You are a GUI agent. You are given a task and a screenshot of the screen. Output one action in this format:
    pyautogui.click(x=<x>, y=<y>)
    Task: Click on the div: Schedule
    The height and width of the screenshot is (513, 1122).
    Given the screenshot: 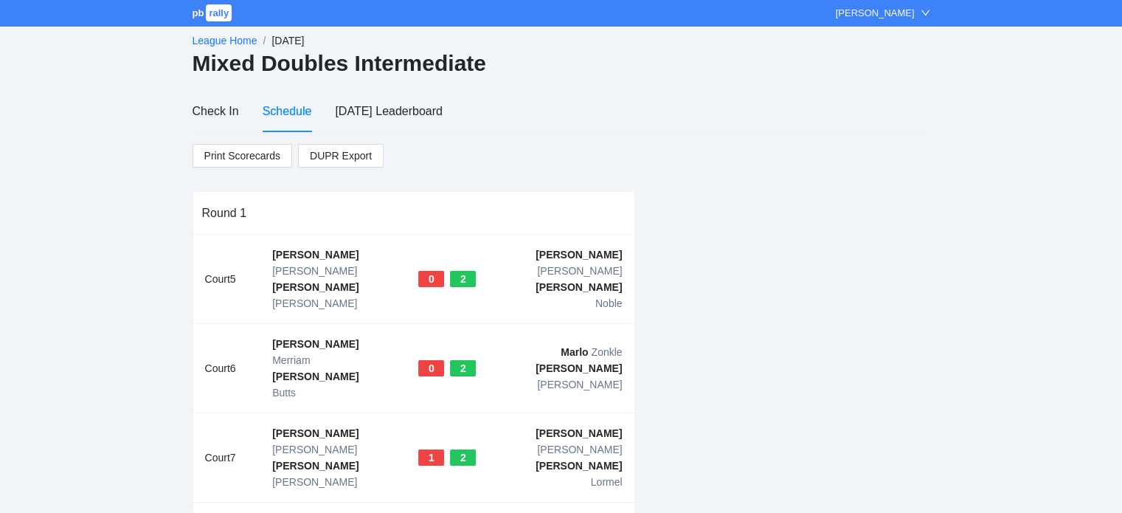 What is the action you would take?
    pyautogui.click(x=287, y=111)
    